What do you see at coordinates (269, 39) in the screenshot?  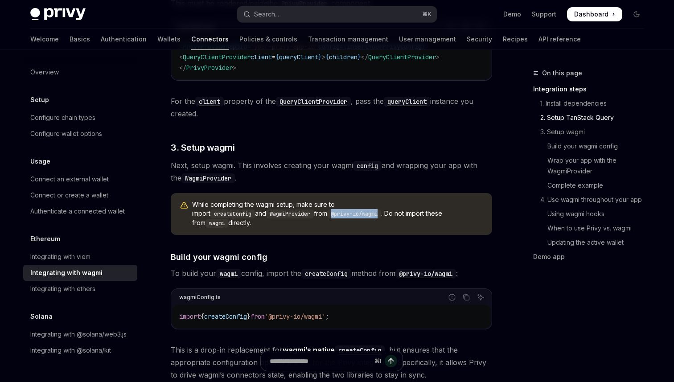 I see `a: Policies & controls` at bounding box center [269, 39].